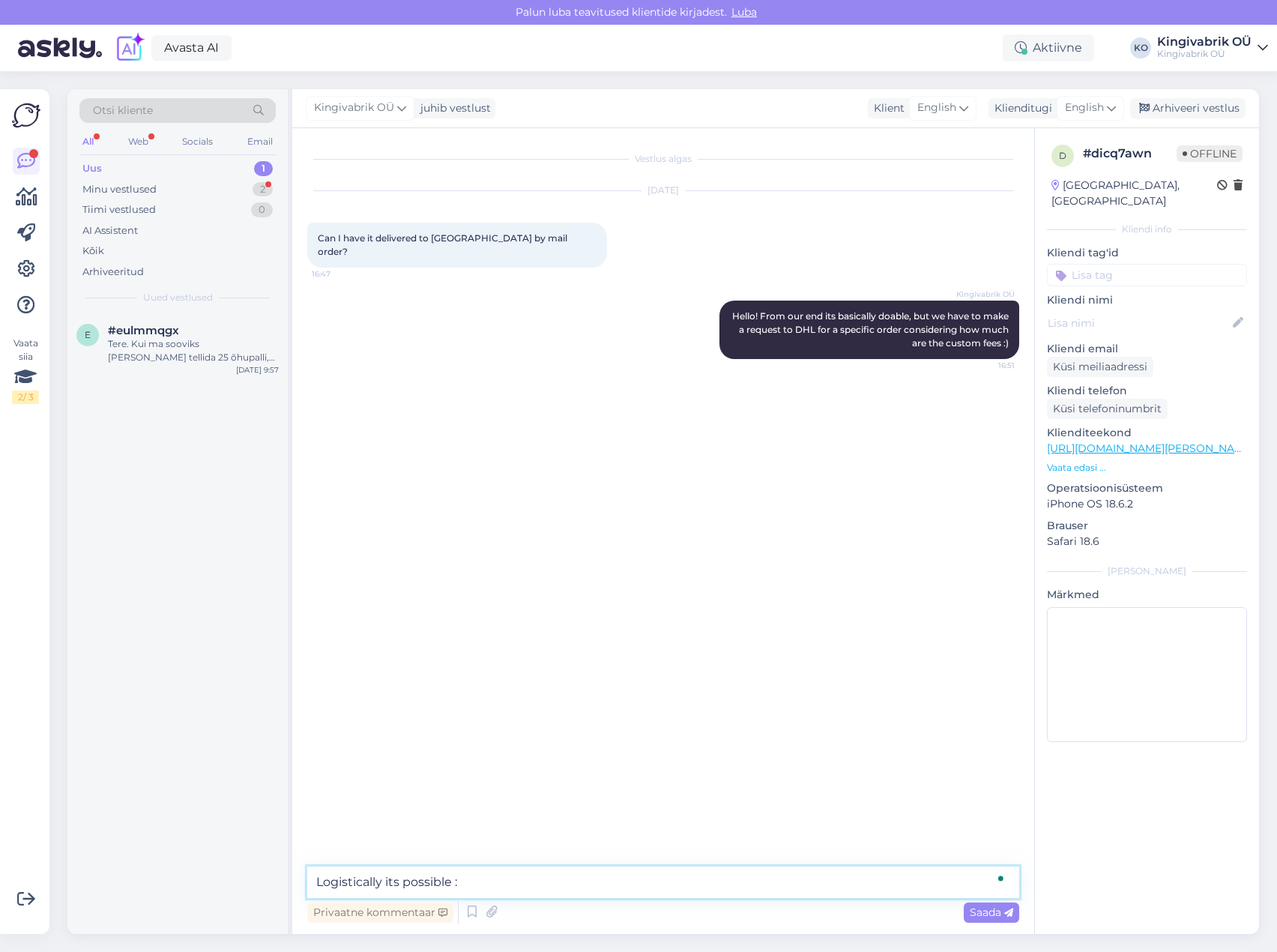 This screenshot has height=952, width=1277. Describe the element at coordinates (130, 48) in the screenshot. I see `img: explore-ai` at that location.